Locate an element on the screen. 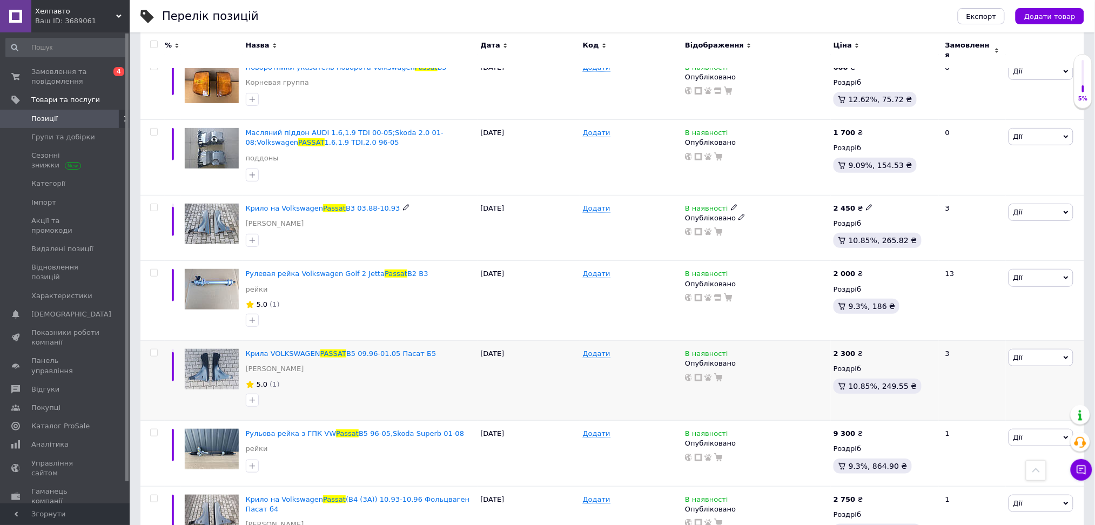 This screenshot has height=525, width=1095. span: Категорії is located at coordinates (48, 184).